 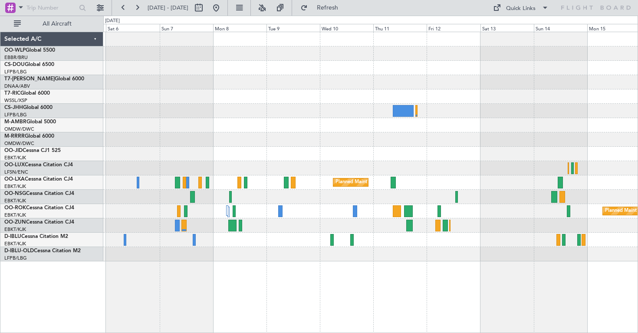 What do you see at coordinates (14, 136) in the screenshot?
I see `span: M-RRRR` at bounding box center [14, 136].